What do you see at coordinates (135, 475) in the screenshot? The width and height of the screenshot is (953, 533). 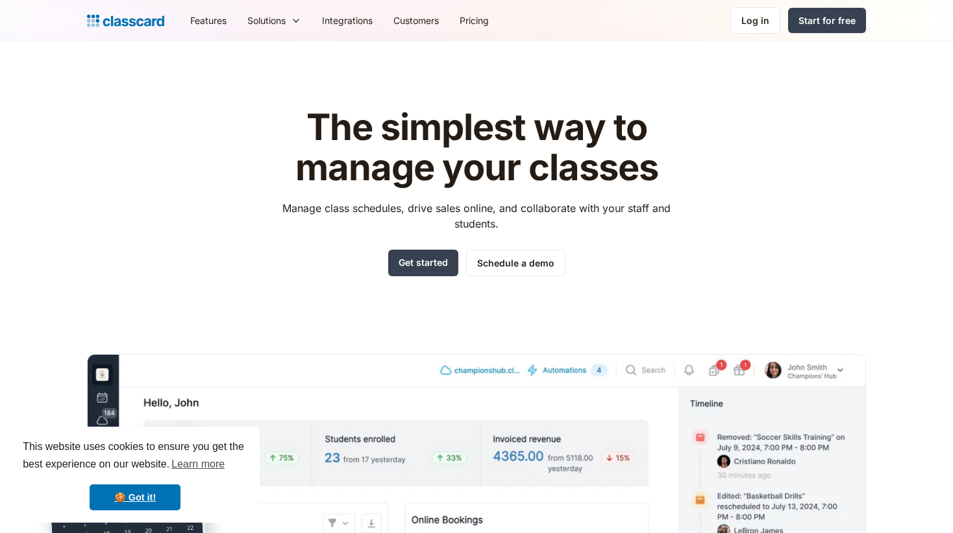 I see `div: cookieconsent` at bounding box center [135, 475].